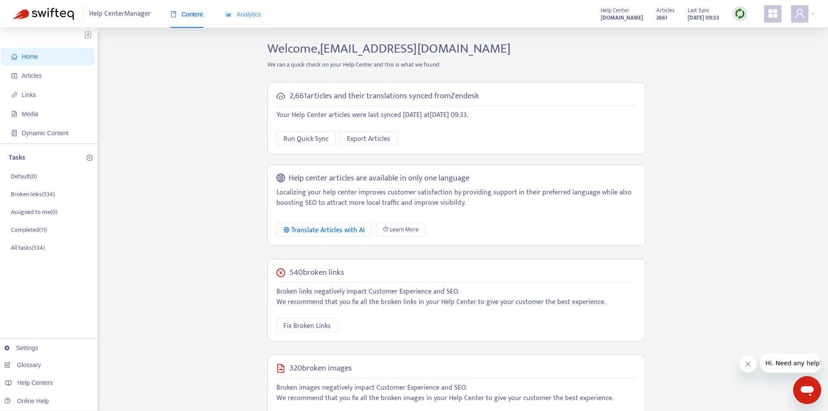  Describe the element at coordinates (21, 348) in the screenshot. I see `a: Settings` at that location.